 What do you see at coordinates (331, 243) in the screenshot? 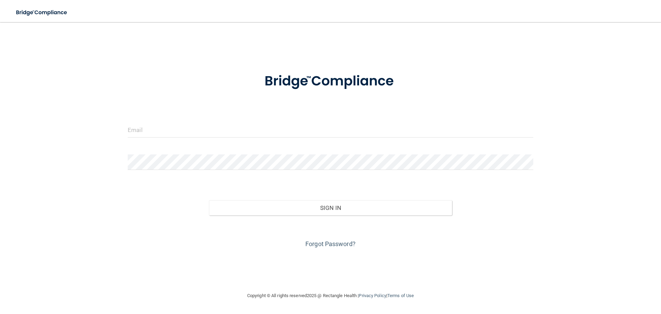
I see `a: Forgot Password?` at bounding box center [331, 243].